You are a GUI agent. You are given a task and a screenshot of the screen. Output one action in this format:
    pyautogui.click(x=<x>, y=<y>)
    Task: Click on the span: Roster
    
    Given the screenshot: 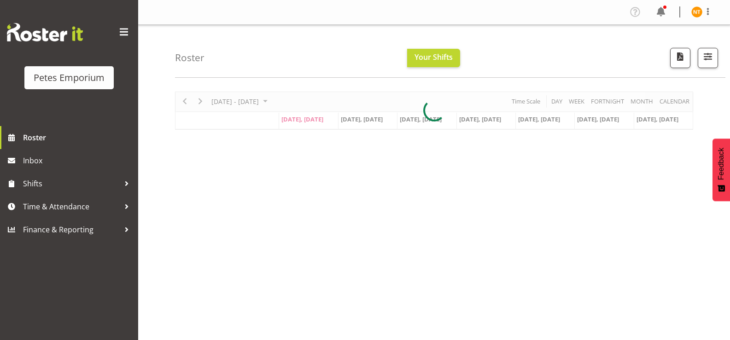 What is the action you would take?
    pyautogui.click(x=78, y=138)
    